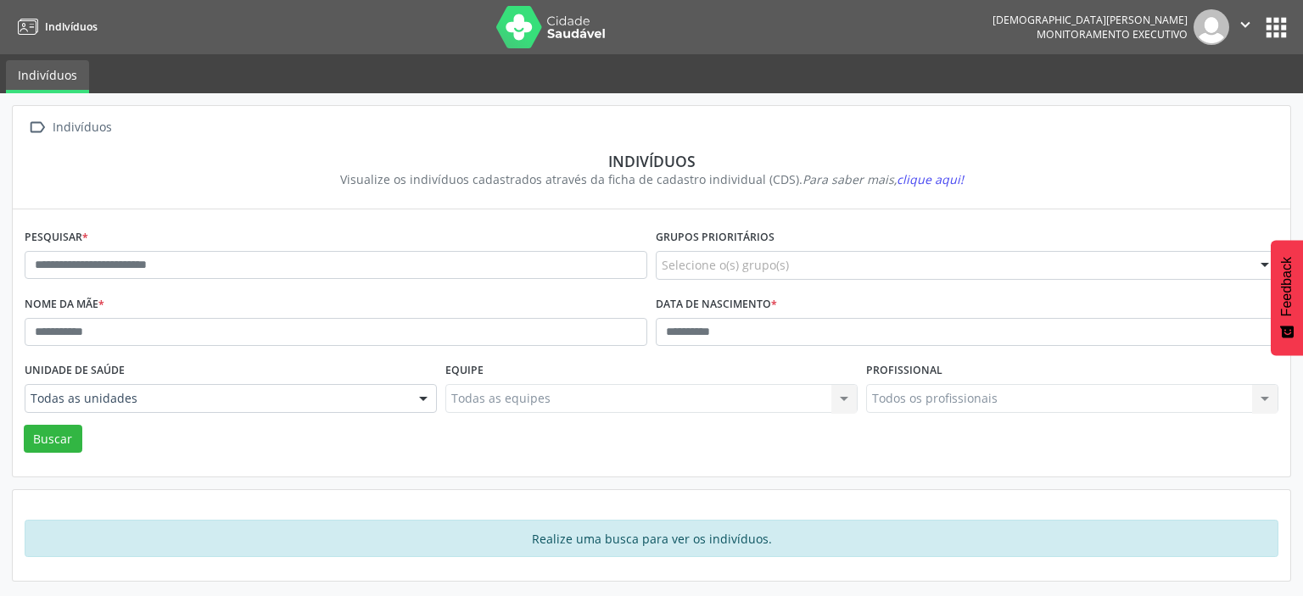 This screenshot has width=1303, height=596. What do you see at coordinates (715, 237) in the screenshot?
I see `label: Grupos prioritários` at bounding box center [715, 237].